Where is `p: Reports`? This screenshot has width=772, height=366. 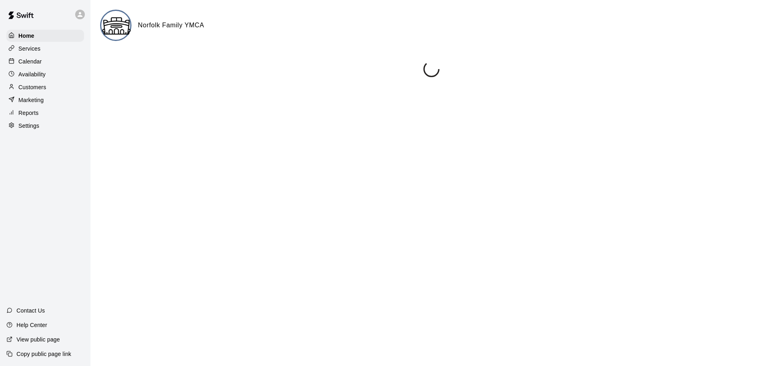 p: Reports is located at coordinates (29, 113).